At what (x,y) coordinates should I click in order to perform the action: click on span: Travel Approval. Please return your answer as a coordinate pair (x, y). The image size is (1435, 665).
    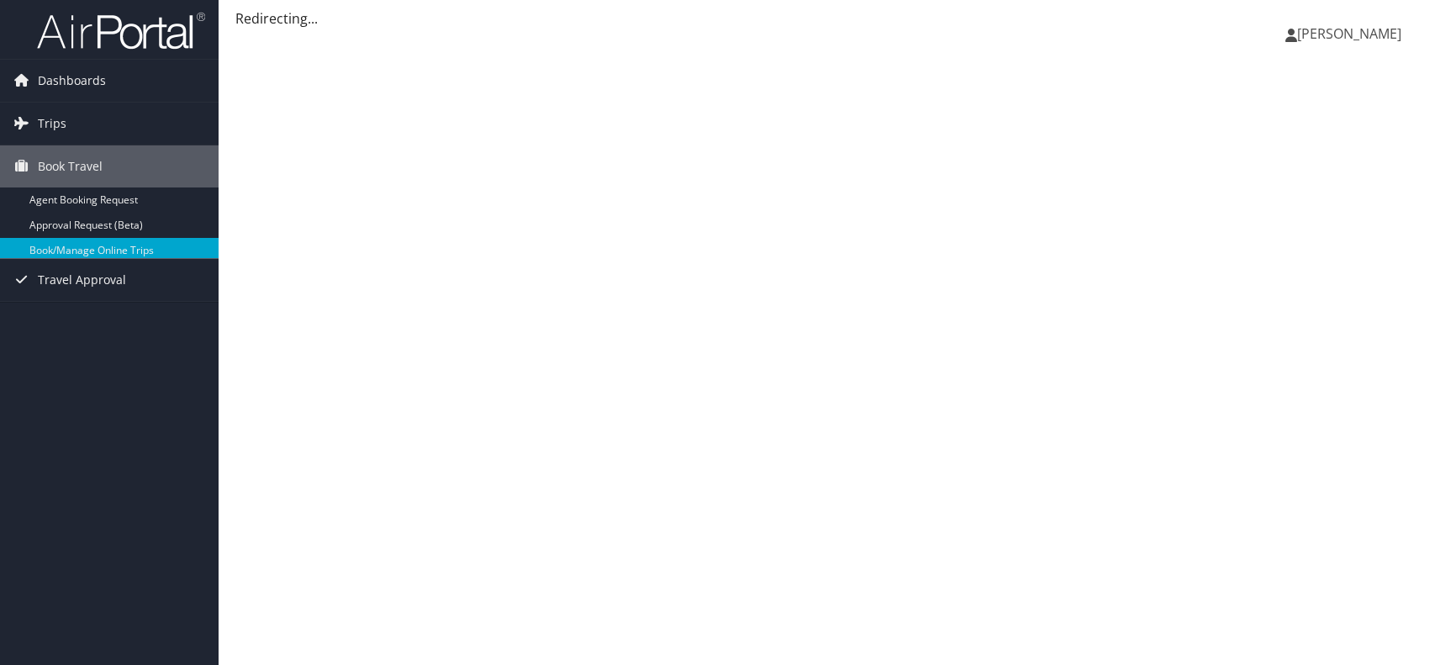
    Looking at the image, I should click on (82, 280).